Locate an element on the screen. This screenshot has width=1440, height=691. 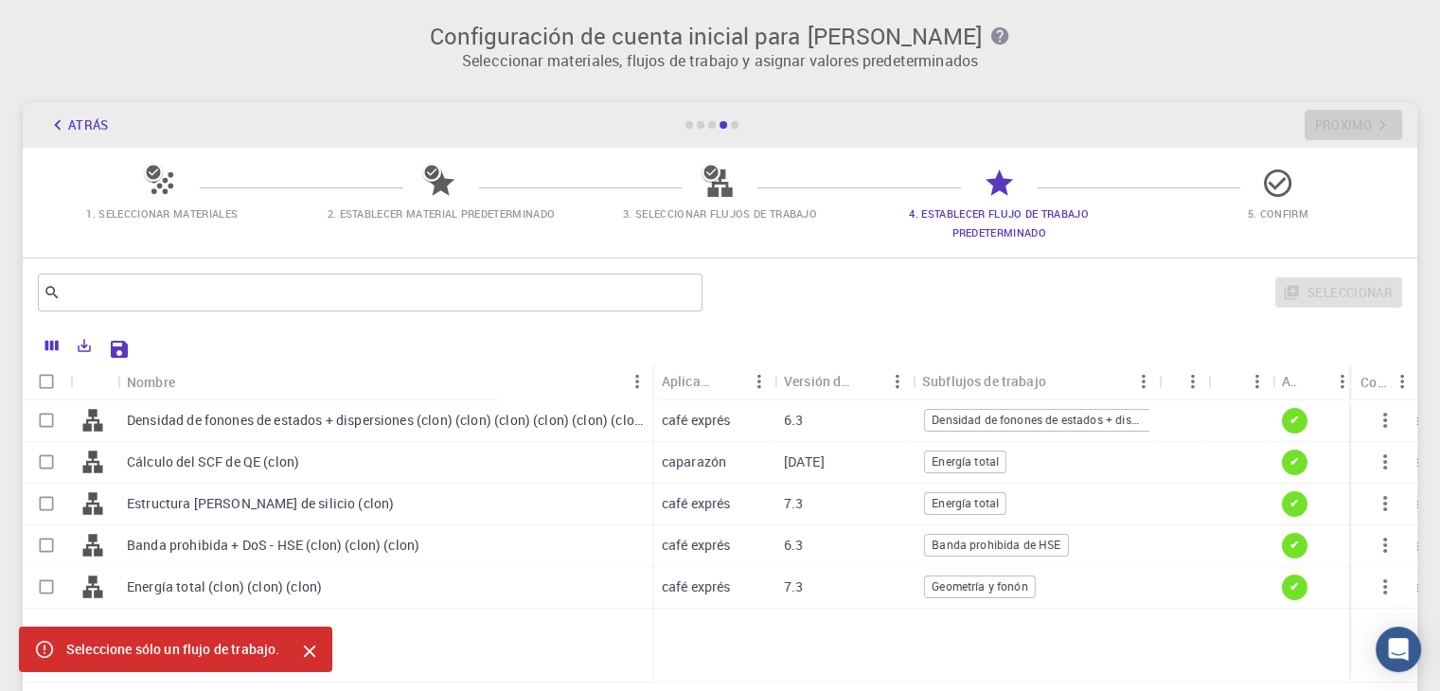
font: Densidad de fonones de estados + dispersiones is located at coordinates (1057, 420).